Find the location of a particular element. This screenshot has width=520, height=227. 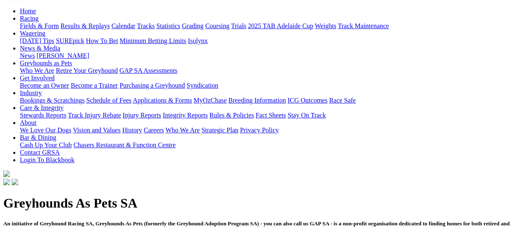

div: News & Media is located at coordinates (268, 56).